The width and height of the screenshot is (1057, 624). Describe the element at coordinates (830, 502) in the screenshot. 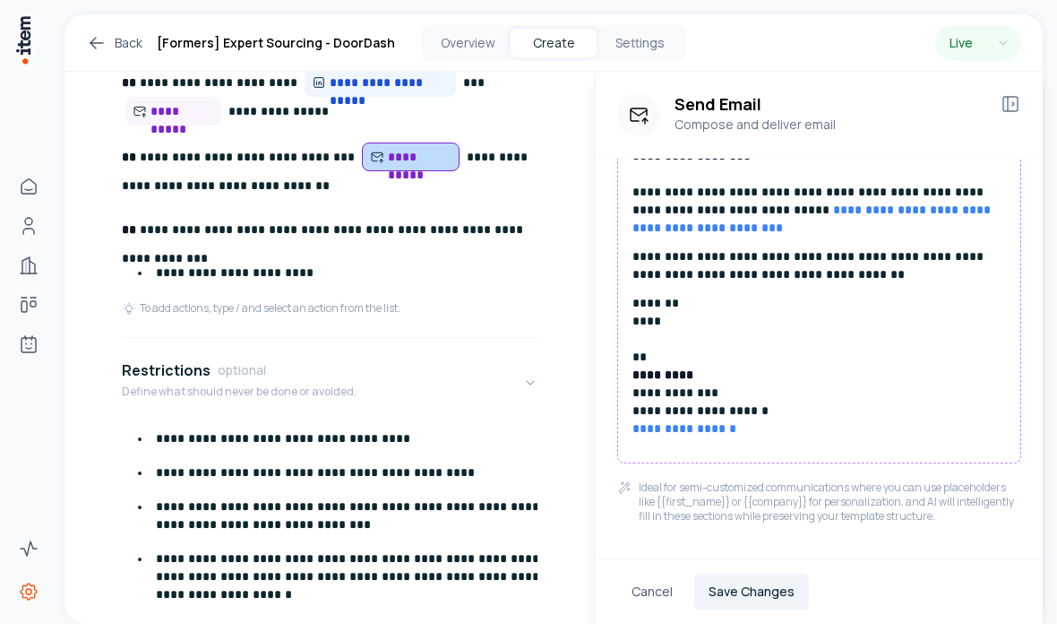

I see `p: Ideal for semi-customized communications where you can use placeholders like {{first_name}} or {{...` at that location.